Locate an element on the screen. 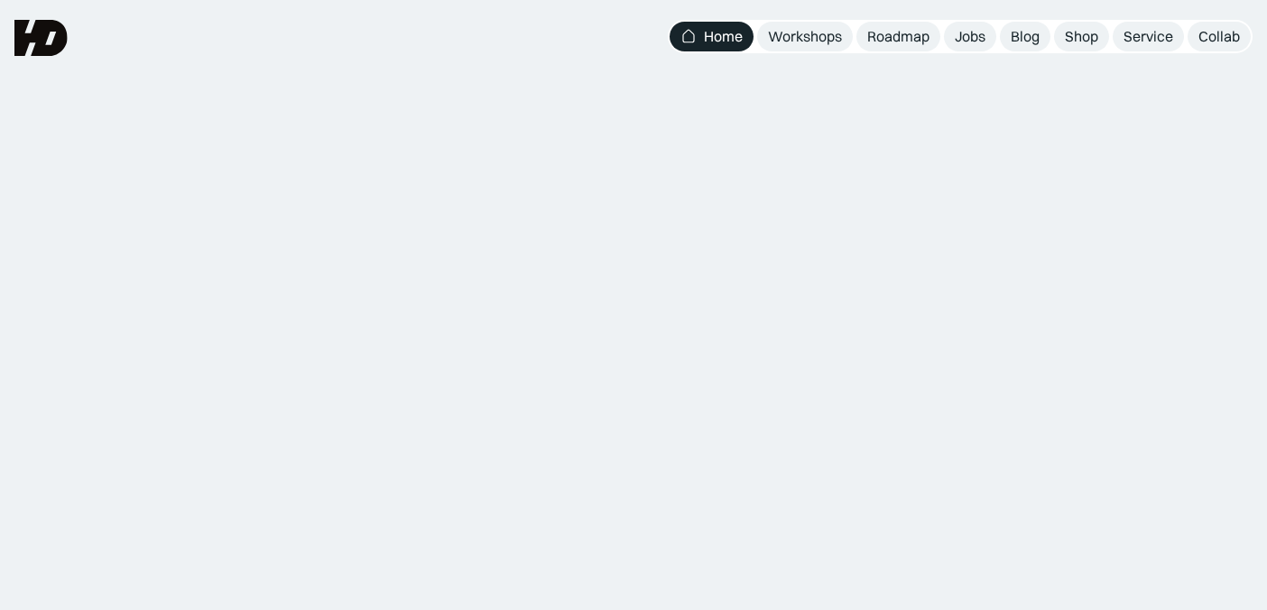 Image resolution: width=1267 pixels, height=610 pixels. div: Shop is located at coordinates (1081, 36).